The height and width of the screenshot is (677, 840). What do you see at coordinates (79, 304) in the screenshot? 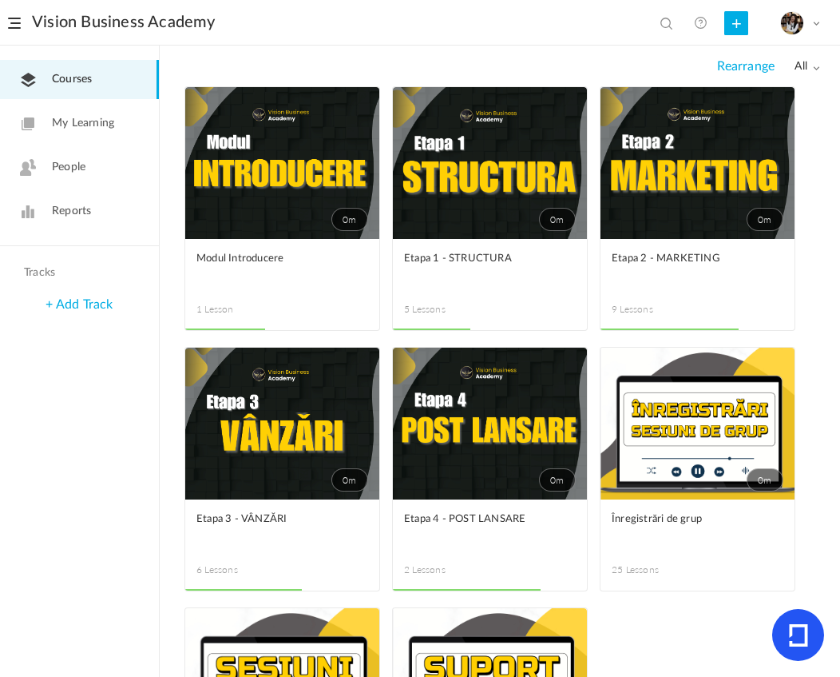
I see `a: + Add Track` at bounding box center [79, 304].